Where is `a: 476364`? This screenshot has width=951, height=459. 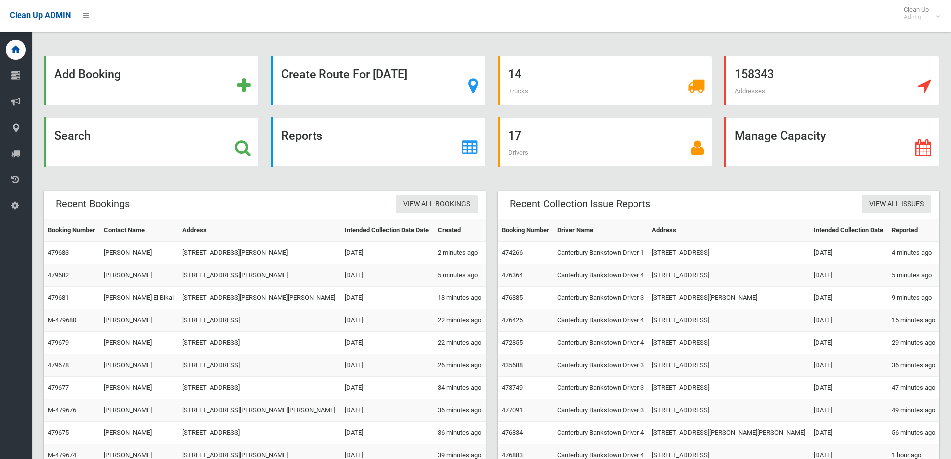 a: 476364 is located at coordinates (512, 275).